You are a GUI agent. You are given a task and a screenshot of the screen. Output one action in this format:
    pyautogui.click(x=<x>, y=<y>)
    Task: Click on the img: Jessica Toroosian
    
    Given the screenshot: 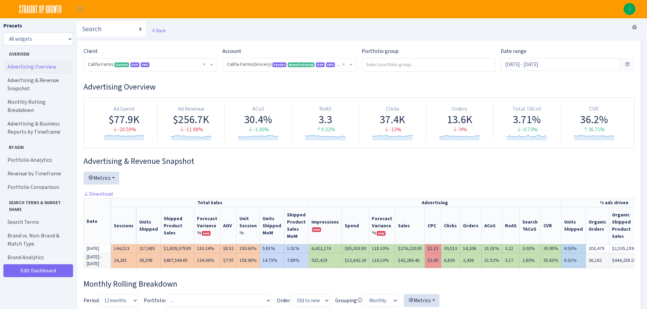 What is the action you would take?
    pyautogui.click(x=629, y=9)
    